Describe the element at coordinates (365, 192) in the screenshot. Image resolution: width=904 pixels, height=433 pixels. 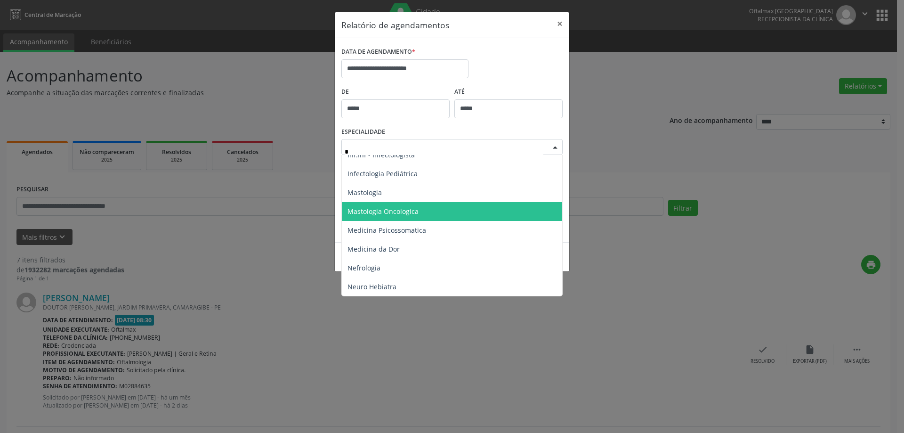
I see `span: Mastologia` at that location.